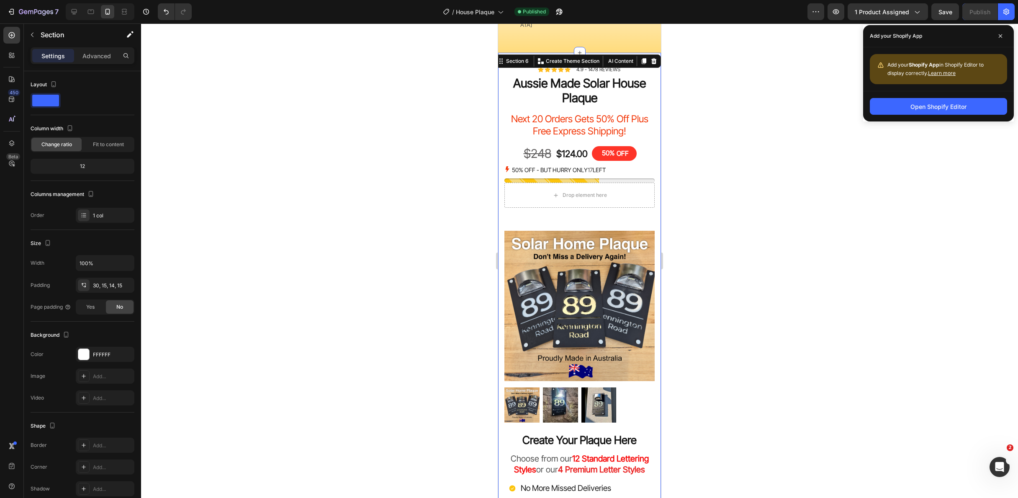 The image size is (1018, 498). What do you see at coordinates (37, 215) in the screenshot?
I see `div: Order` at bounding box center [37, 215].